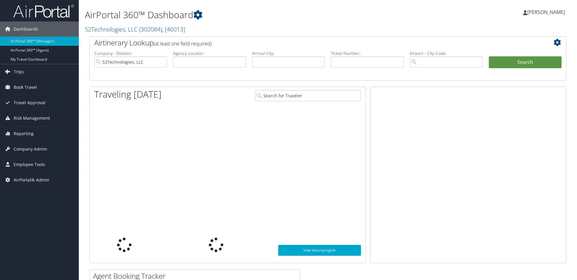  I want to click on span: (at least one field required), so click(183, 44).